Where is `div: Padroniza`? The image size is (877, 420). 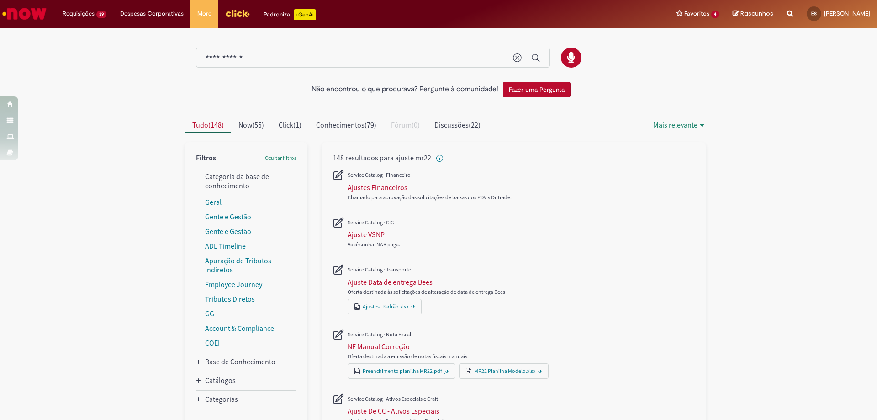 div: Padroniza is located at coordinates (290, 15).